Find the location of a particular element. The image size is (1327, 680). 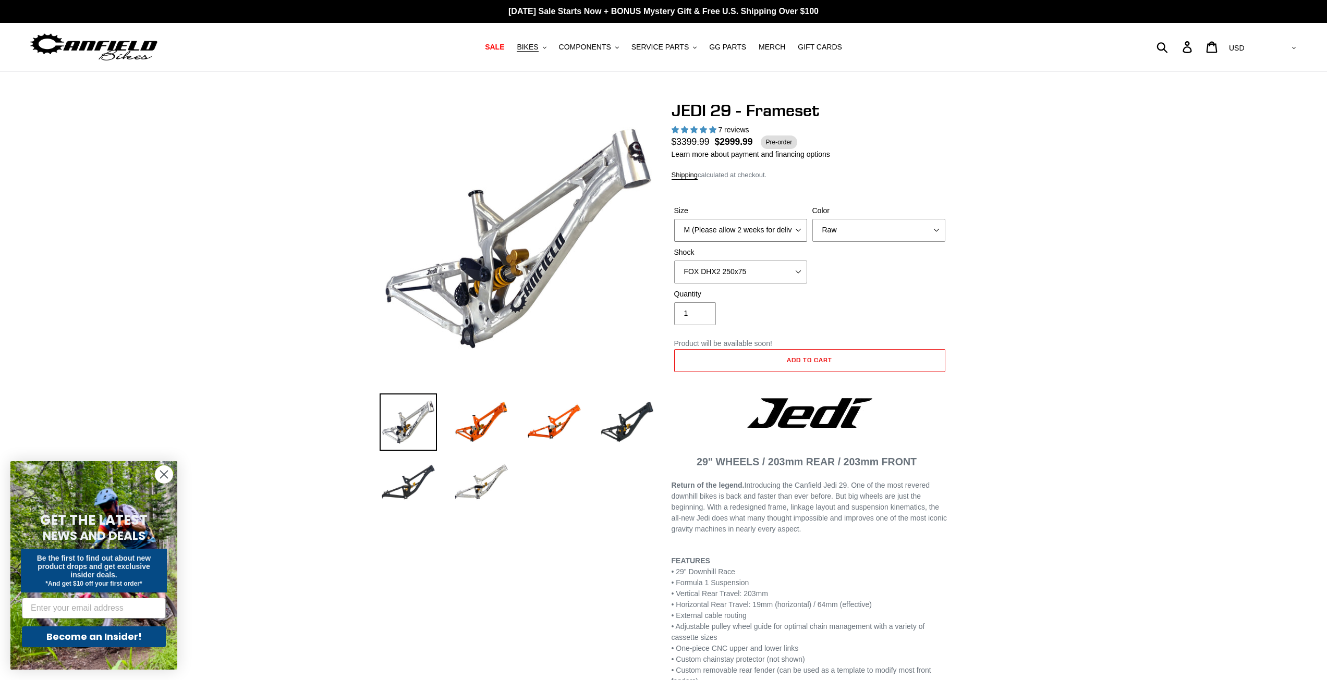

span: $3399.99 is located at coordinates (693, 142).